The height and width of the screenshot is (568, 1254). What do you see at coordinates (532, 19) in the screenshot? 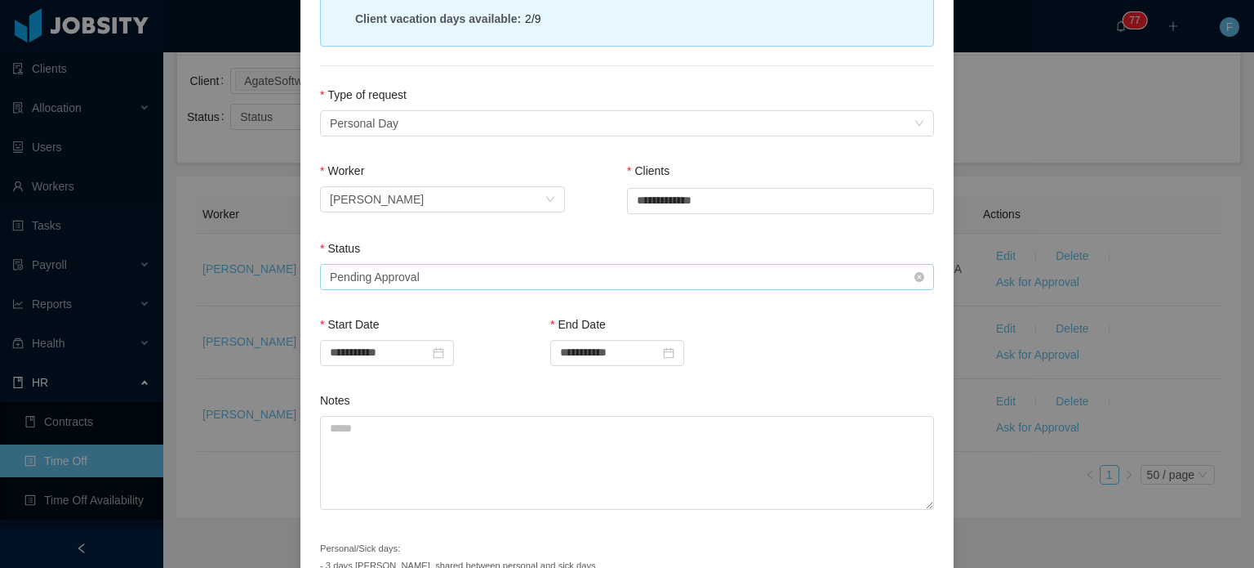
I see `span: 2/9` at bounding box center [532, 19].